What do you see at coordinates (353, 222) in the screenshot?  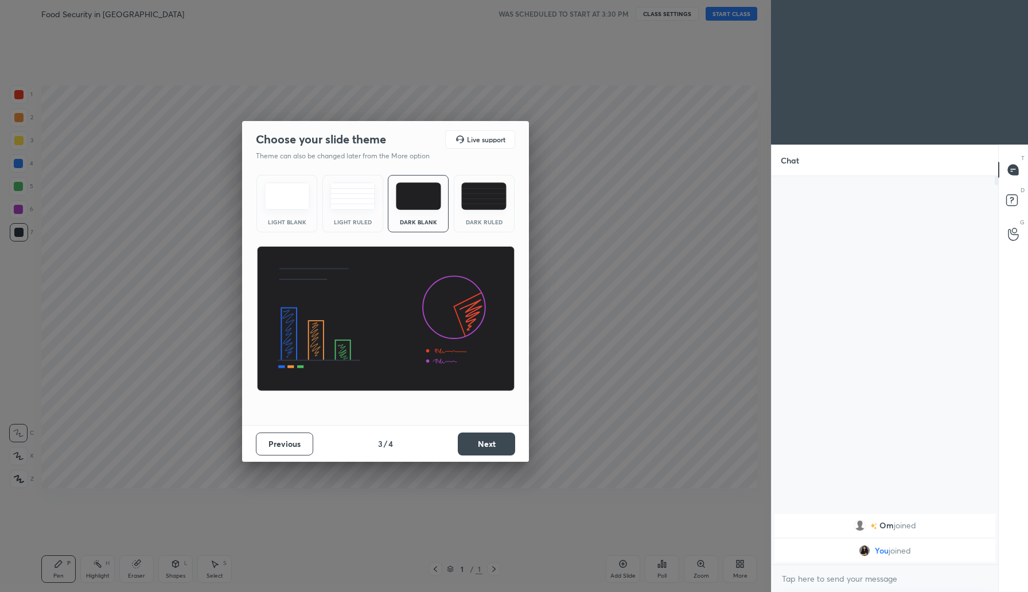 I see `div: Light Ruled` at bounding box center [353, 222].